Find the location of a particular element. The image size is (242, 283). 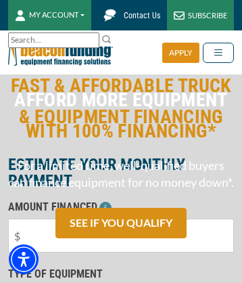

span: For a limited time, well-qualified buyers can finance equipment for no money down*. is located at coordinates (121, 174).